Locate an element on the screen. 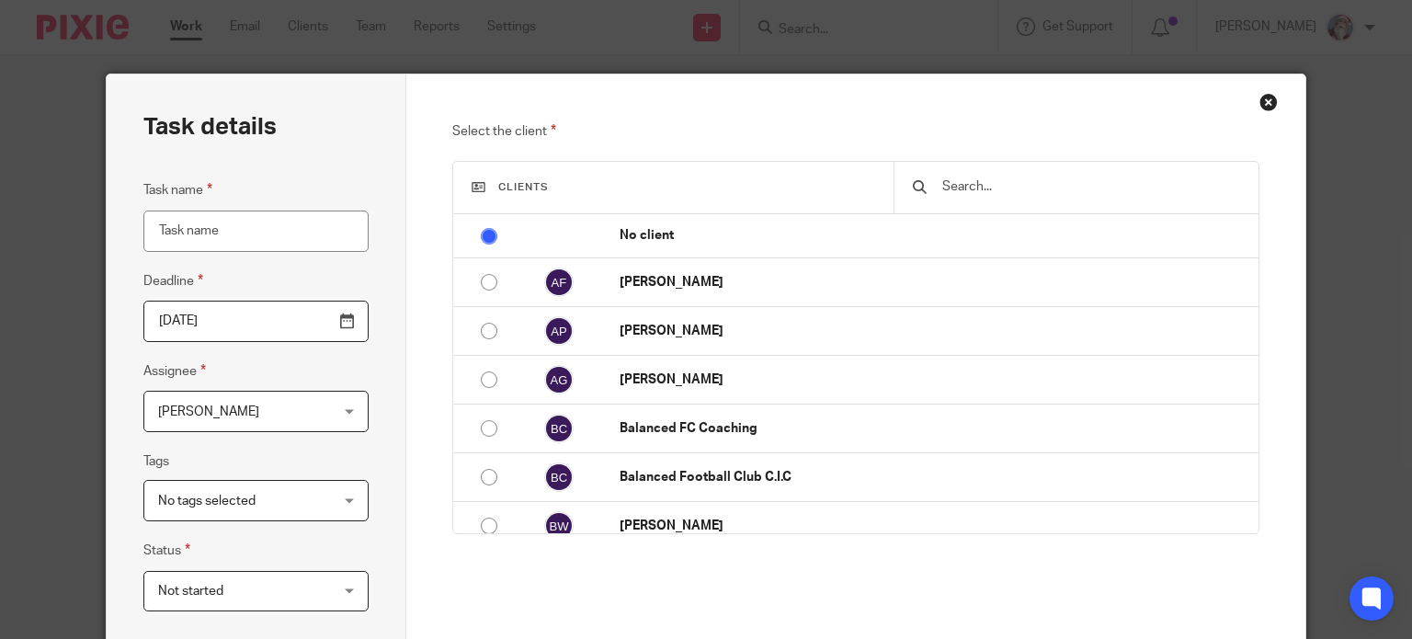  h2: Task details is located at coordinates (210, 127).